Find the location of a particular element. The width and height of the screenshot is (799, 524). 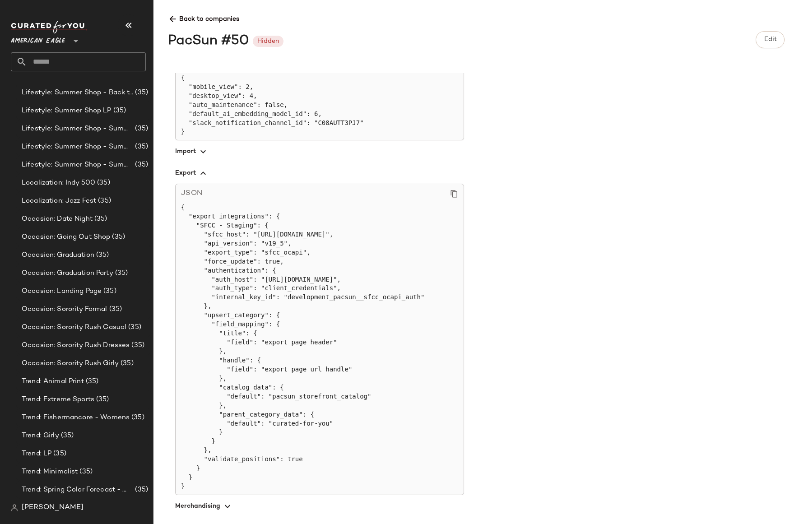

span: Lifestyle: Summer Shop - Back to School Essentials is located at coordinates (77, 92).